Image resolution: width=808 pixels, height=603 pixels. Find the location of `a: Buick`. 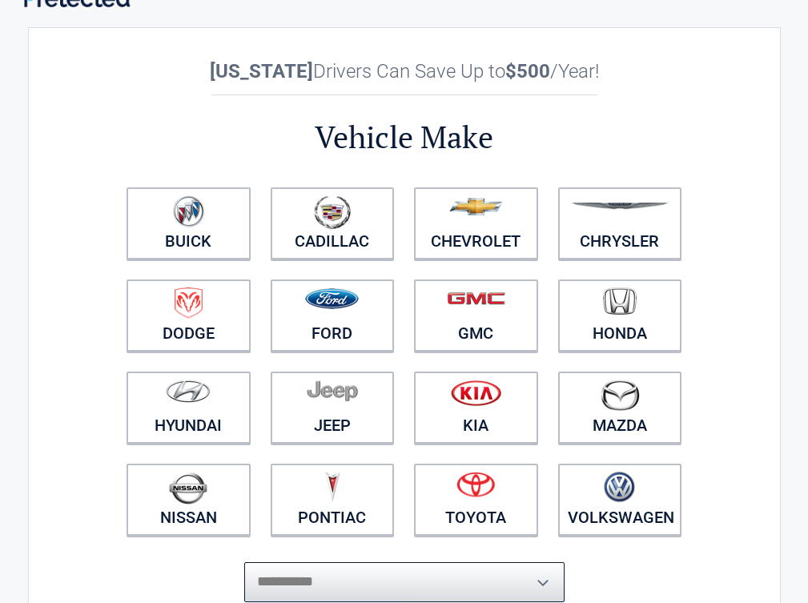

a: Buick is located at coordinates (188, 223).